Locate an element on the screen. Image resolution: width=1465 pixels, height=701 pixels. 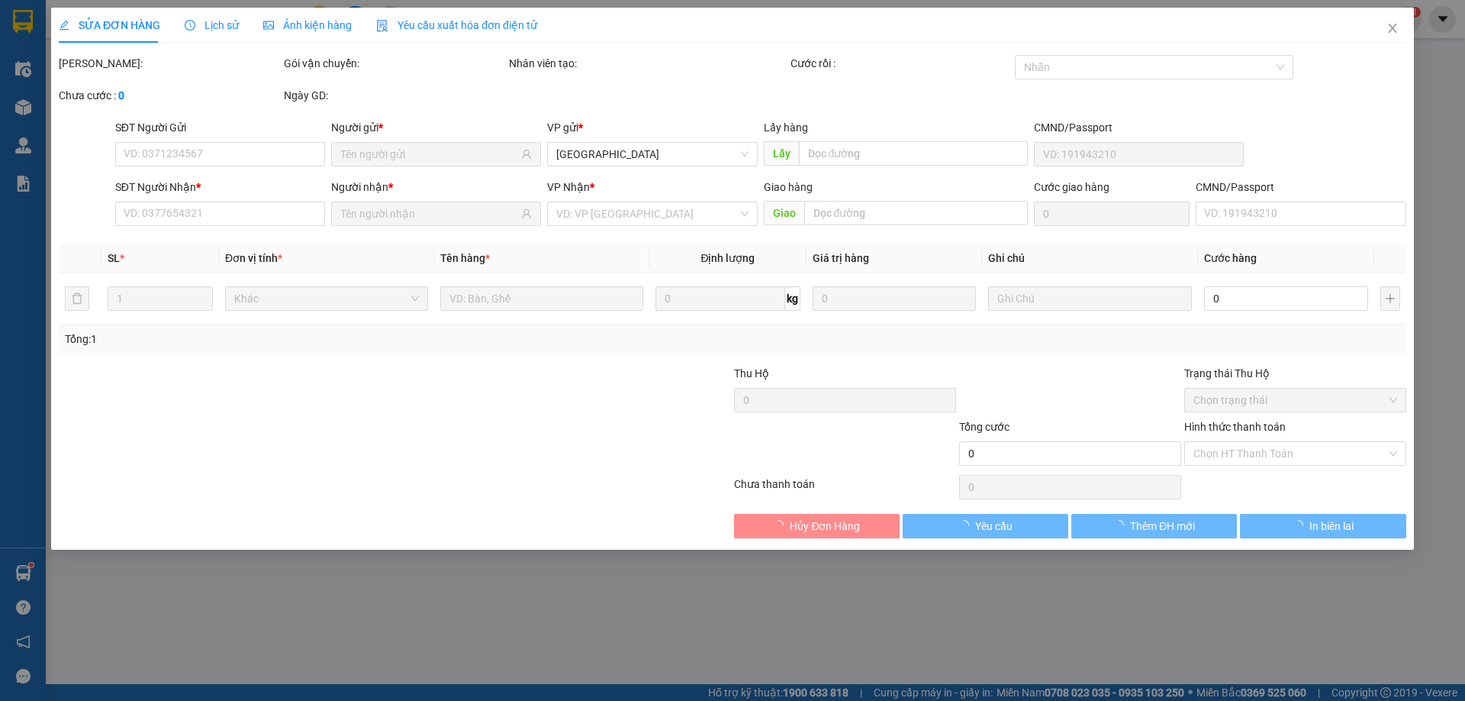
span: Giá trị hàng is located at coordinates (841, 258).